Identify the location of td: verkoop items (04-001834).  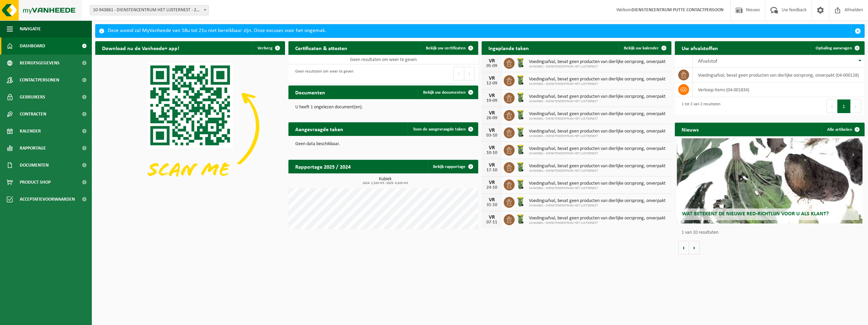
(779, 89).